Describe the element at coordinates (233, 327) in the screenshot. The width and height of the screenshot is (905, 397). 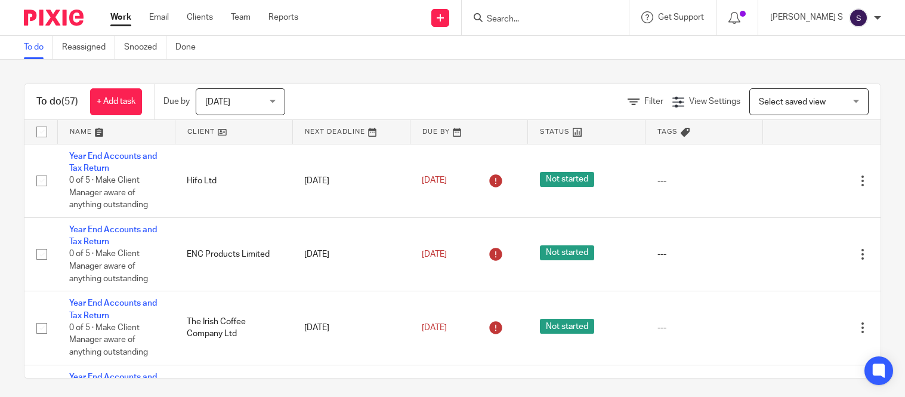
I see `td: The Irish Coffee Company Ltd` at that location.